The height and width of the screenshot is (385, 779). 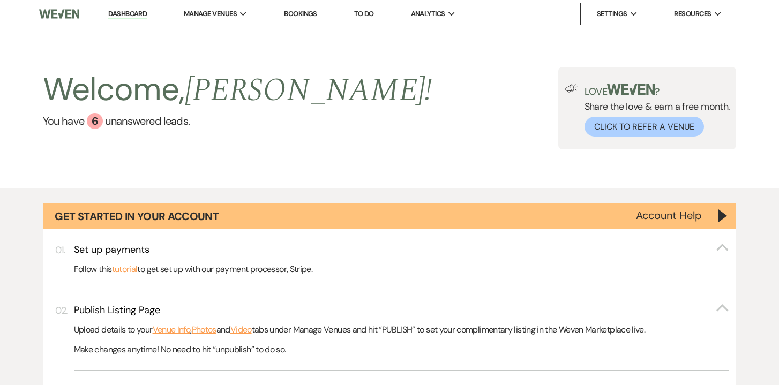 I want to click on h3: Publish Listing Page, so click(x=117, y=310).